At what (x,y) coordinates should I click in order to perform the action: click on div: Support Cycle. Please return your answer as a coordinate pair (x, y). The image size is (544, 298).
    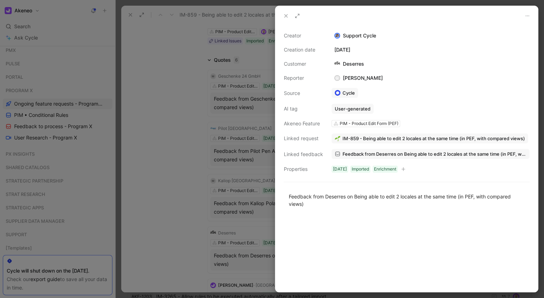
    Looking at the image, I should click on (430, 36).